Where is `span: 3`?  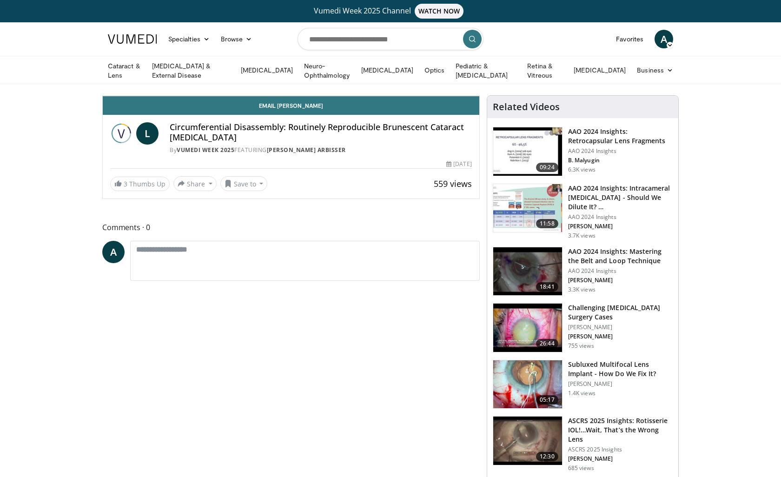 span: 3 is located at coordinates (126, 184).